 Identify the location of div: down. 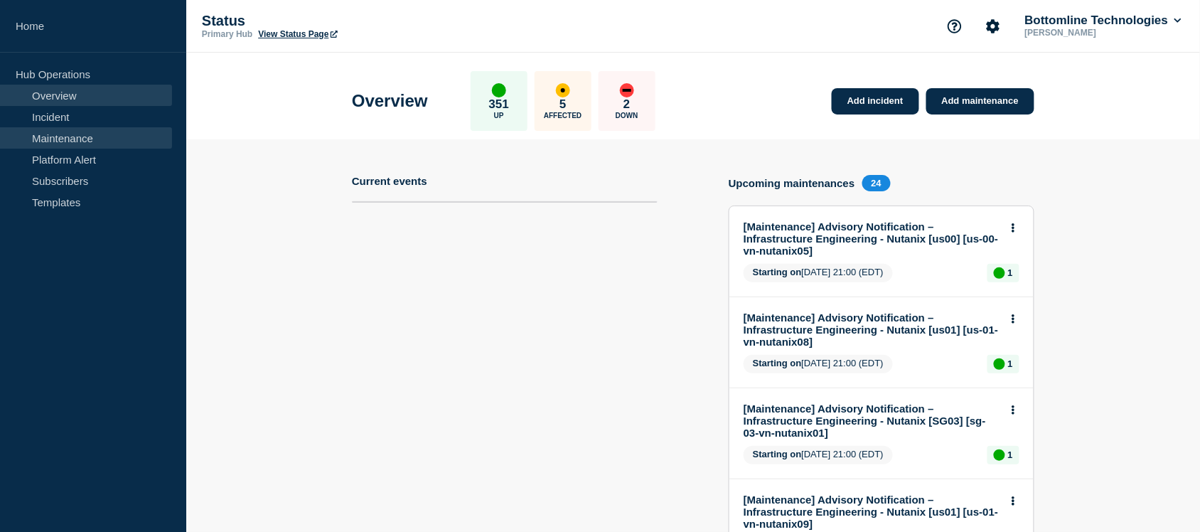
(627, 90).